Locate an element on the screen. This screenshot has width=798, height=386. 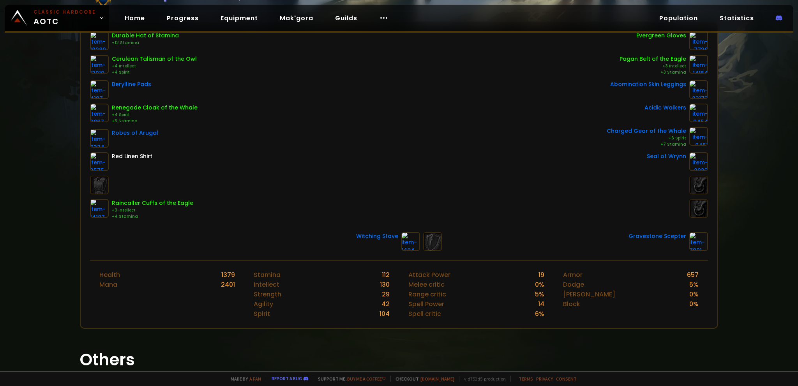
div: Evergreen Gloves is located at coordinates (661, 35).